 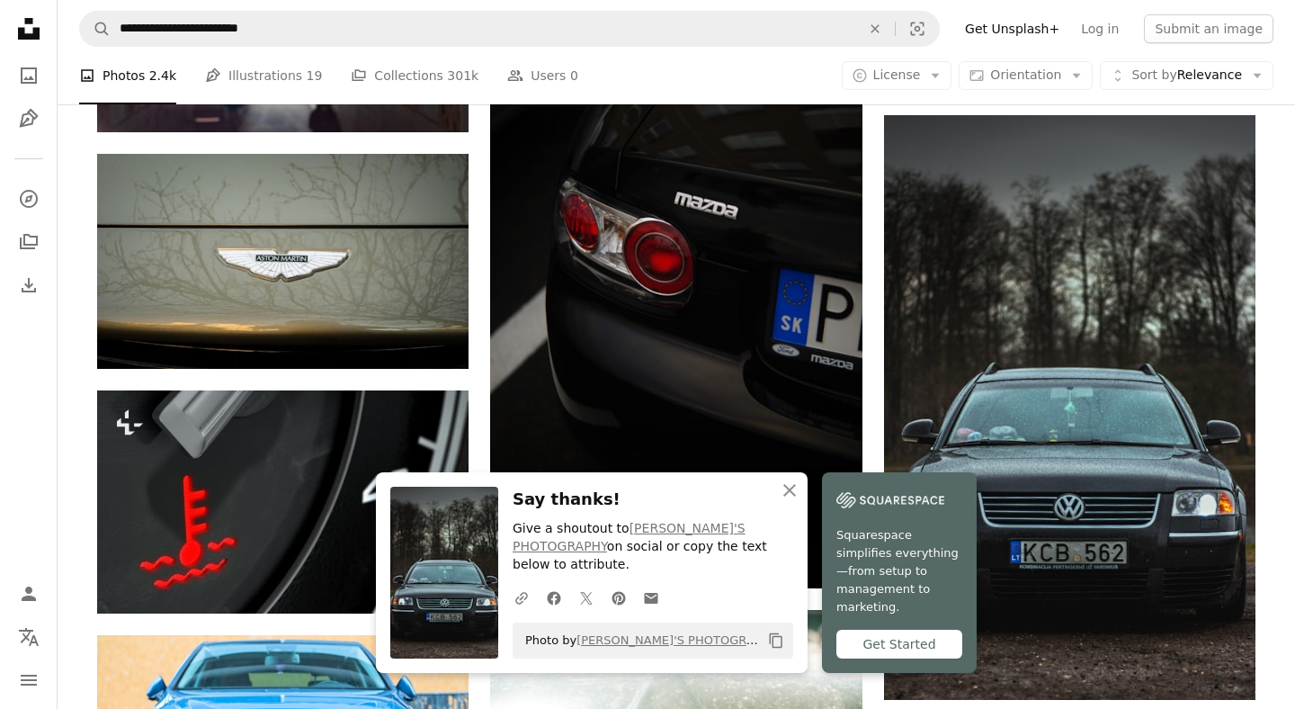 I want to click on form: Find visuals sitewide, so click(x=509, y=29).